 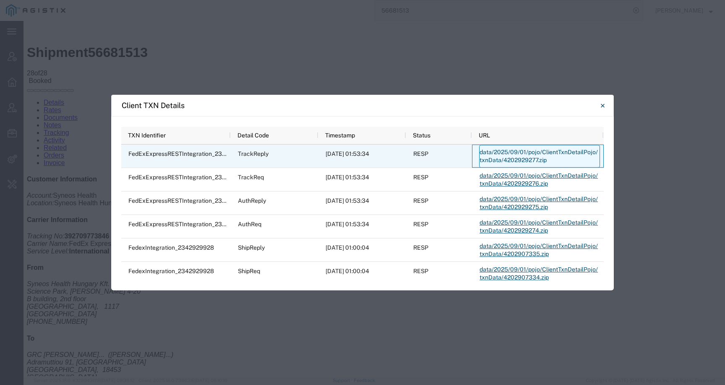 What do you see at coordinates (539, 180) in the screenshot?
I see `a: data/2025/09/01/pojo/ClientTxnDetailPojo/txnData/4202929276.zip` at bounding box center [539, 180].